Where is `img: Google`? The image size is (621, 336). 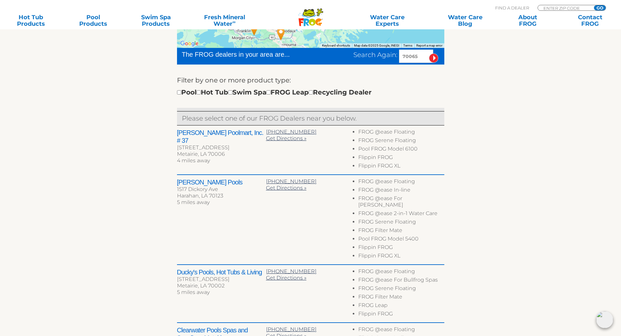 img: Google is located at coordinates (189, 44).